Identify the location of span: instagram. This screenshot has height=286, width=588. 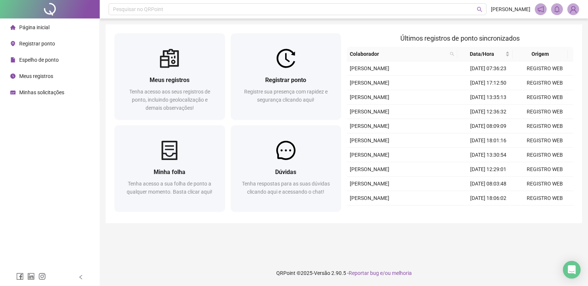
(42, 276).